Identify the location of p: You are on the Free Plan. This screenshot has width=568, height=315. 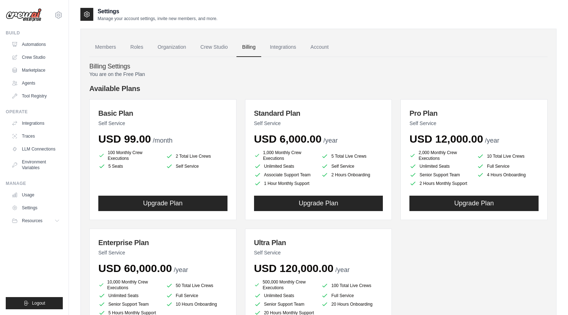
(318, 74).